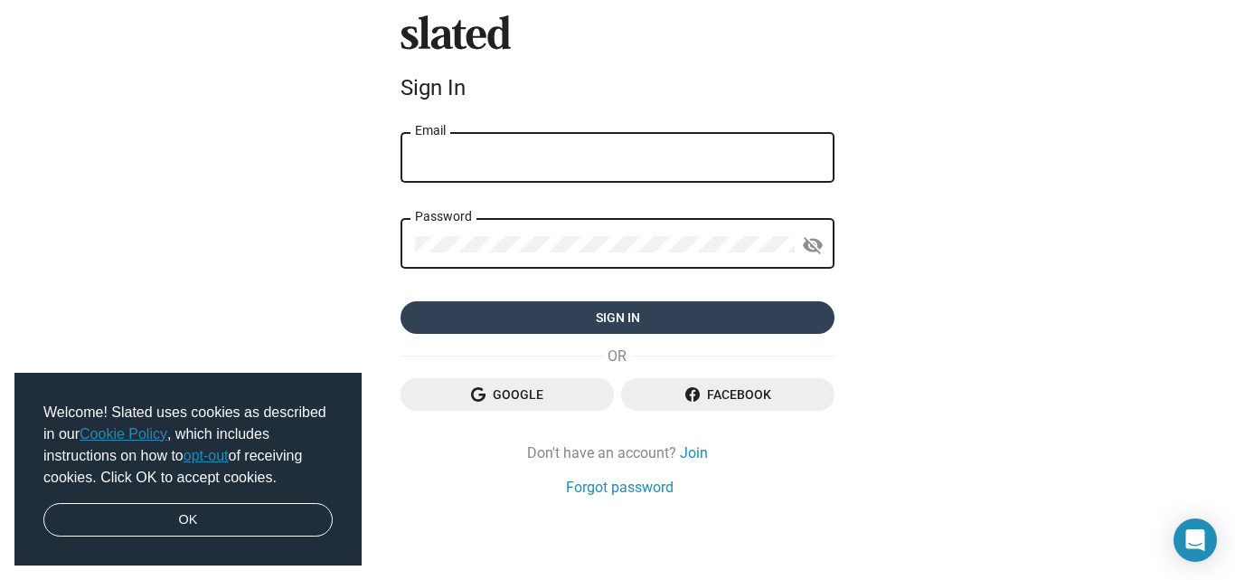 The image size is (1235, 580). What do you see at coordinates (619, 486) in the screenshot?
I see `a: Forgot password` at bounding box center [619, 486].